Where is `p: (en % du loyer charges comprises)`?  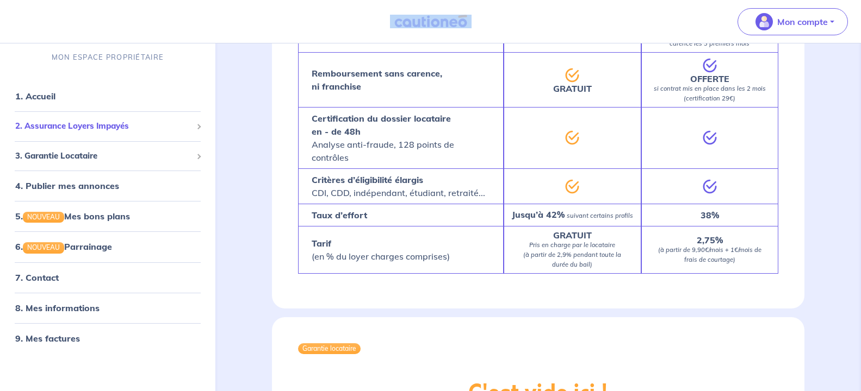
p: (en % du loyer charges comprises) is located at coordinates (381, 250).